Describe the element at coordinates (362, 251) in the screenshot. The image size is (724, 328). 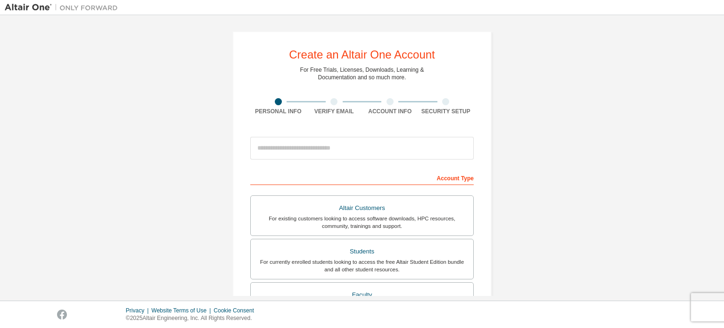
I see `div: Students` at that location.